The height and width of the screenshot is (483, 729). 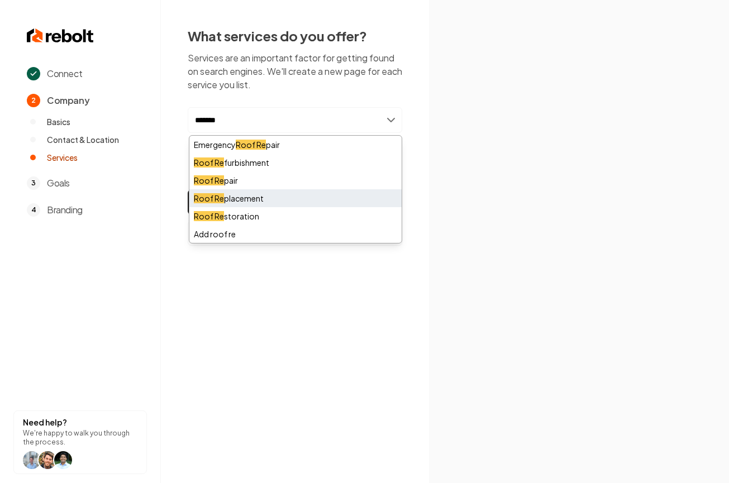 What do you see at coordinates (295, 145) in the screenshot?
I see `div: Emergency pair` at bounding box center [295, 145].